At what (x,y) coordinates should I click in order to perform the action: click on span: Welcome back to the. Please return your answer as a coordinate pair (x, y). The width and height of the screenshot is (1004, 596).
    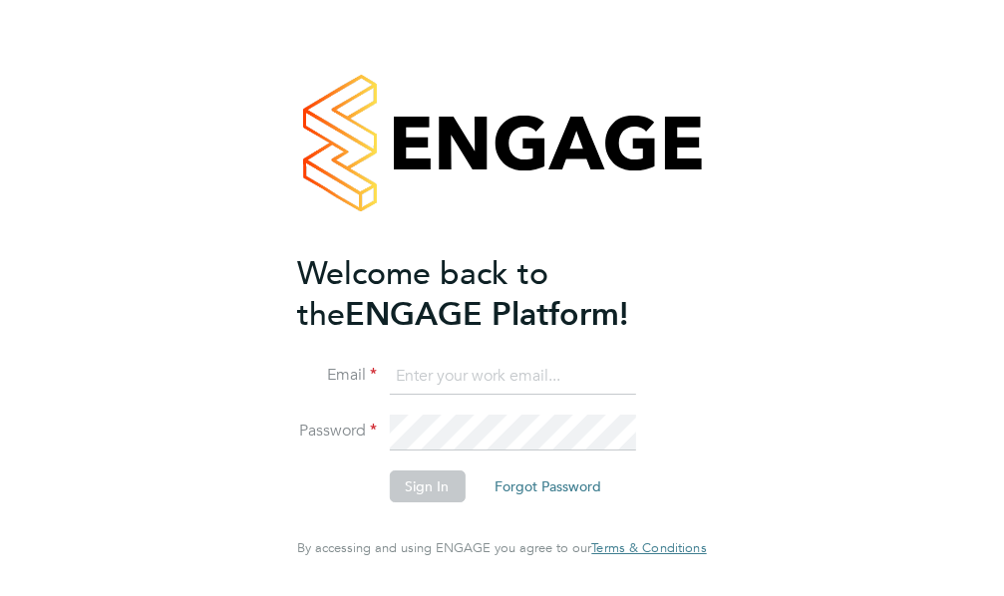
    Looking at the image, I should click on (423, 294).